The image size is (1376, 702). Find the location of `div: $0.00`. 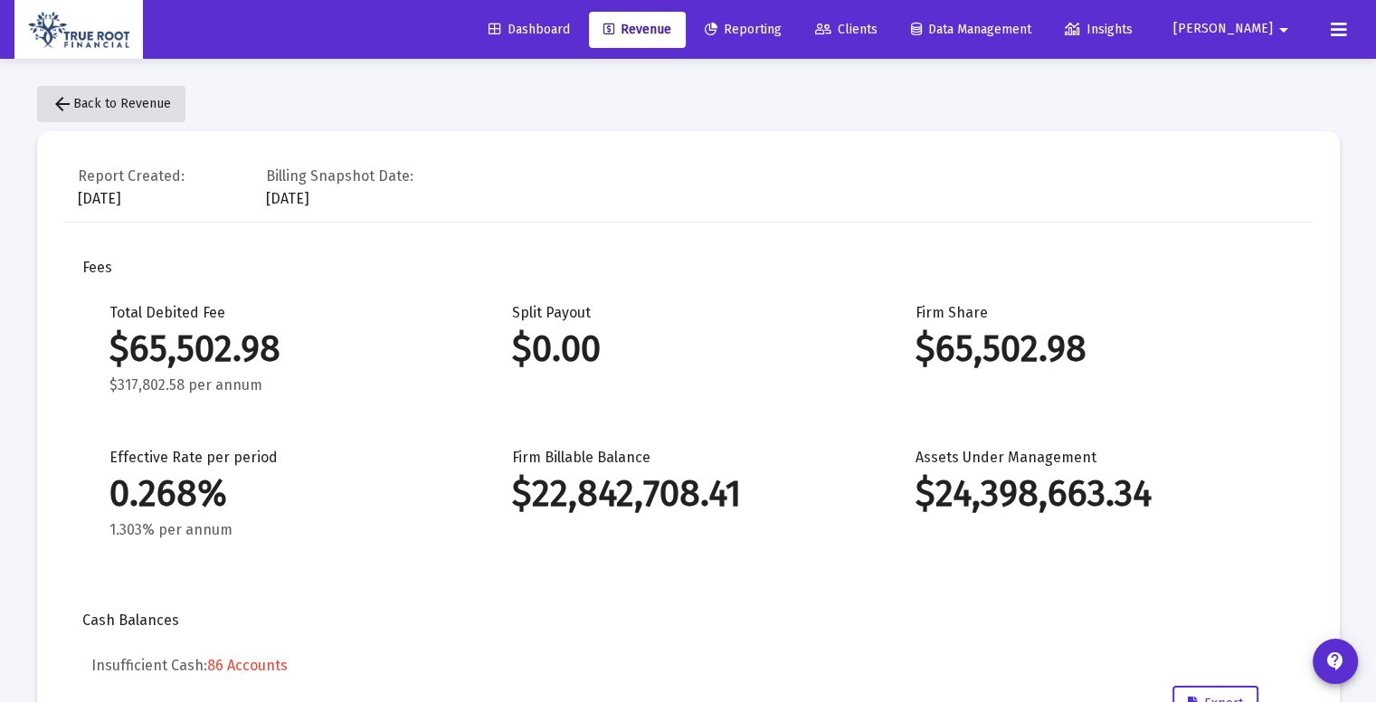

div: $0.00 is located at coordinates (687, 349).